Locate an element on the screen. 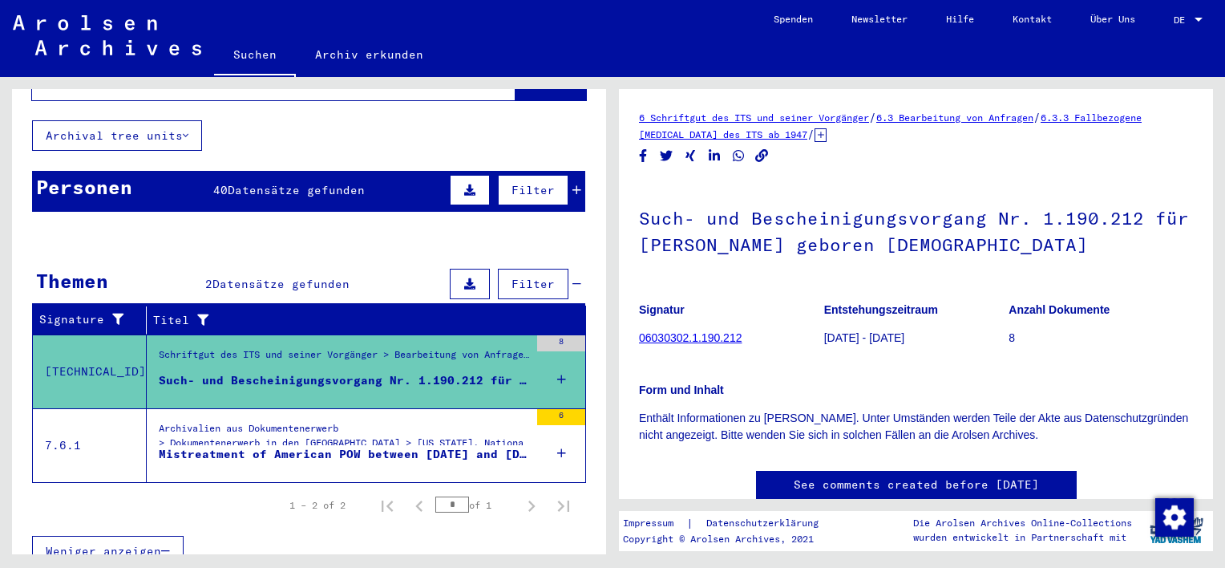  div: Personen is located at coordinates (84, 187).